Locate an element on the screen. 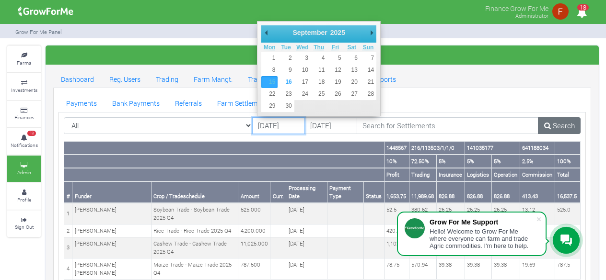  button: 16 is located at coordinates (286, 82).